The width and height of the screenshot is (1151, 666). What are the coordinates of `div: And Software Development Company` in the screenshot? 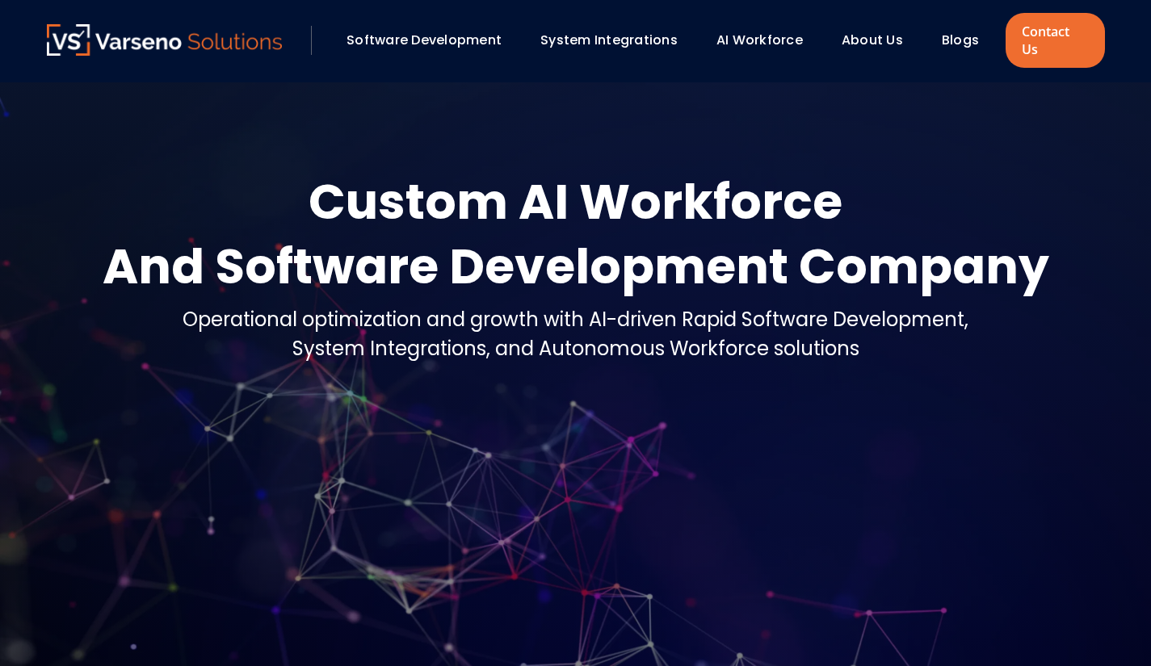 It's located at (576, 267).